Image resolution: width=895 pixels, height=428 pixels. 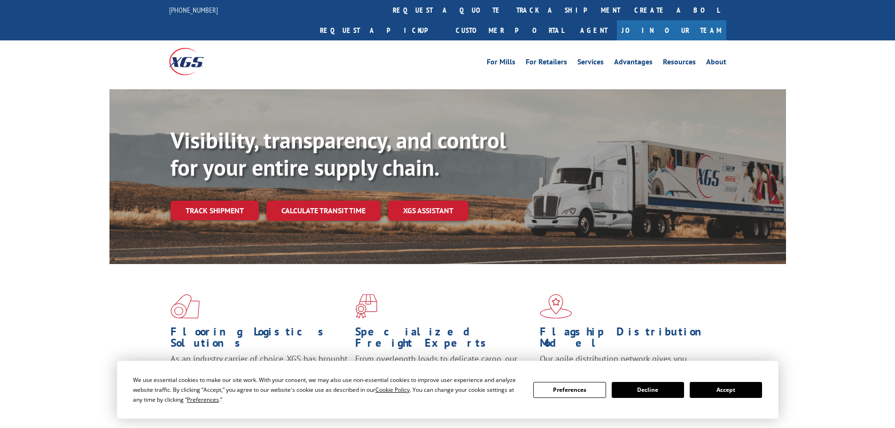 What do you see at coordinates (448, 390) in the screenshot?
I see `div: Cookie Consent Prompt` at bounding box center [448, 390].